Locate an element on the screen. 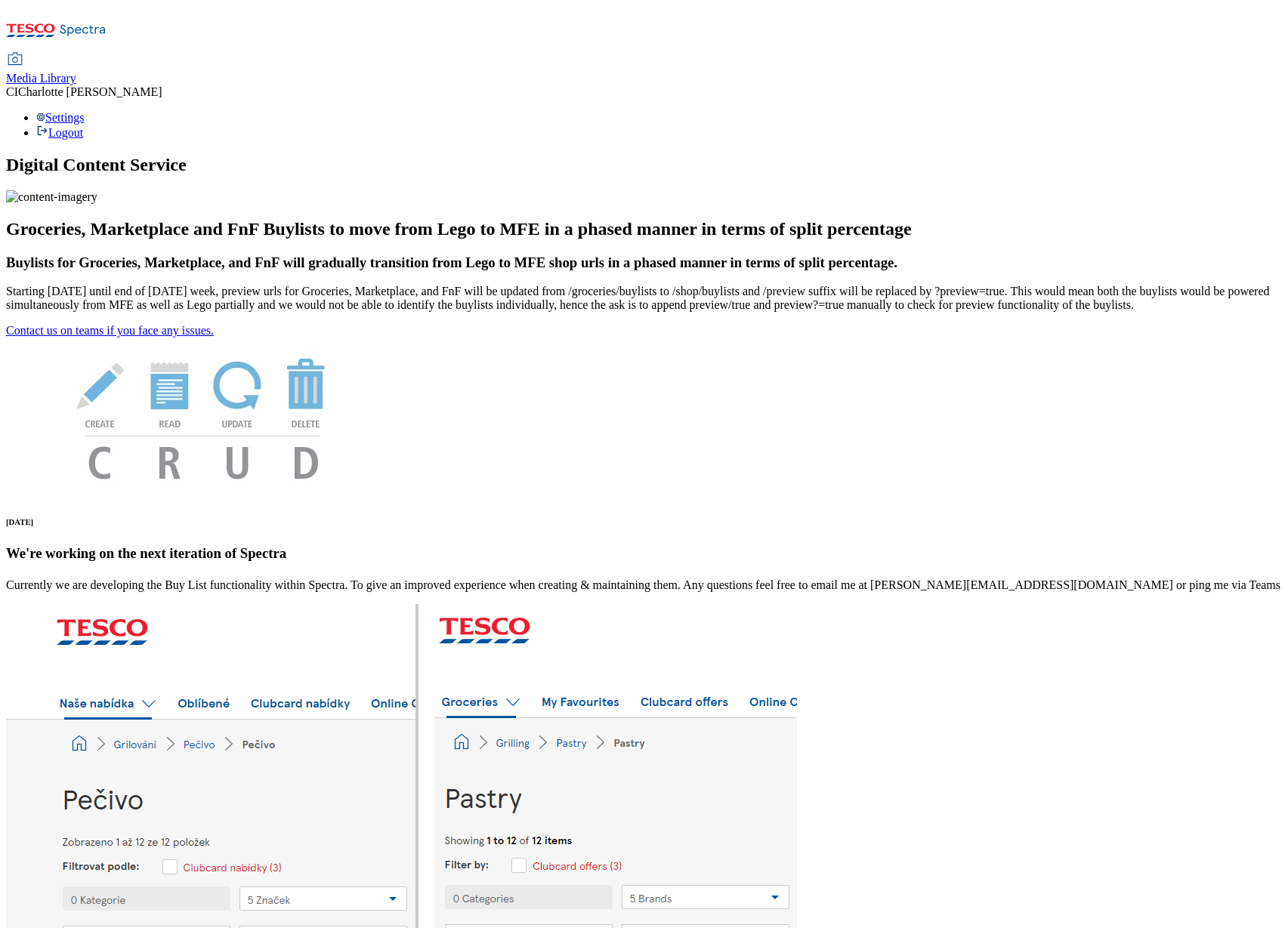 Image resolution: width=1288 pixels, height=928 pixels. span: CI is located at coordinates (12, 91).